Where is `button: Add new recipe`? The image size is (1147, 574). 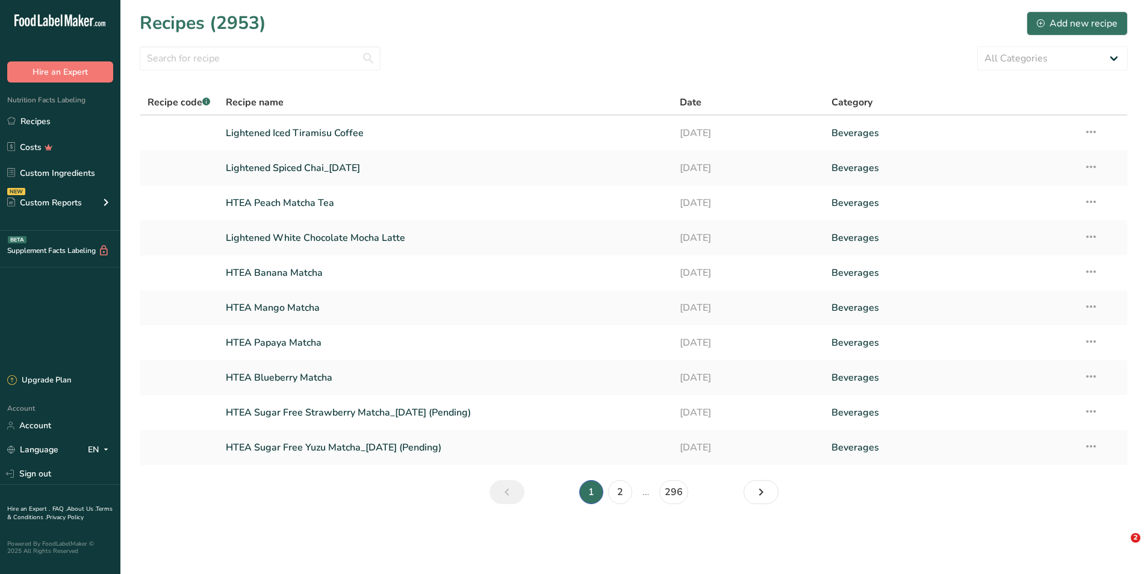
button: Add new recipe is located at coordinates (1078, 23).